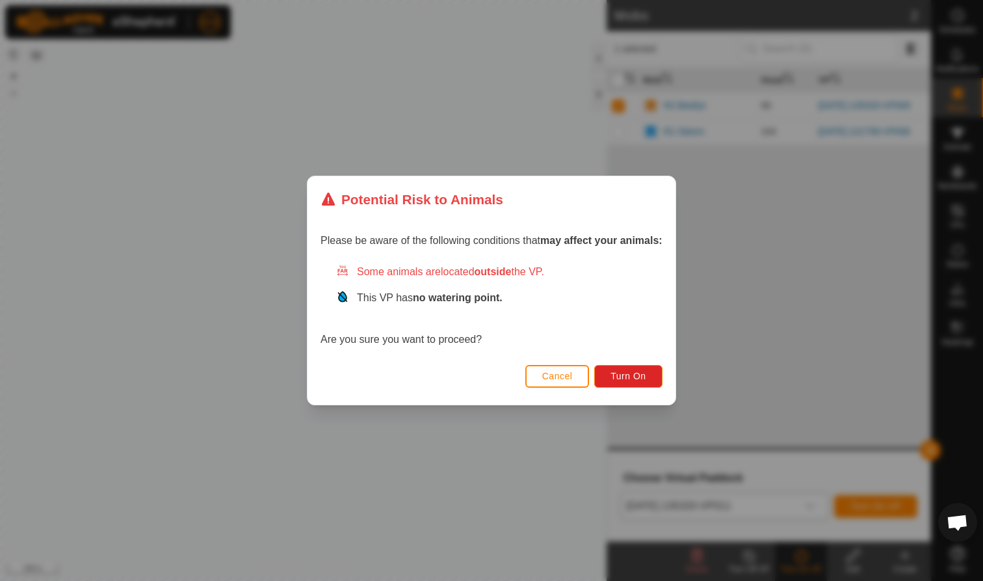 The width and height of the screenshot is (983, 581). Describe the element at coordinates (958, 522) in the screenshot. I see `a: Open chat` at that location.